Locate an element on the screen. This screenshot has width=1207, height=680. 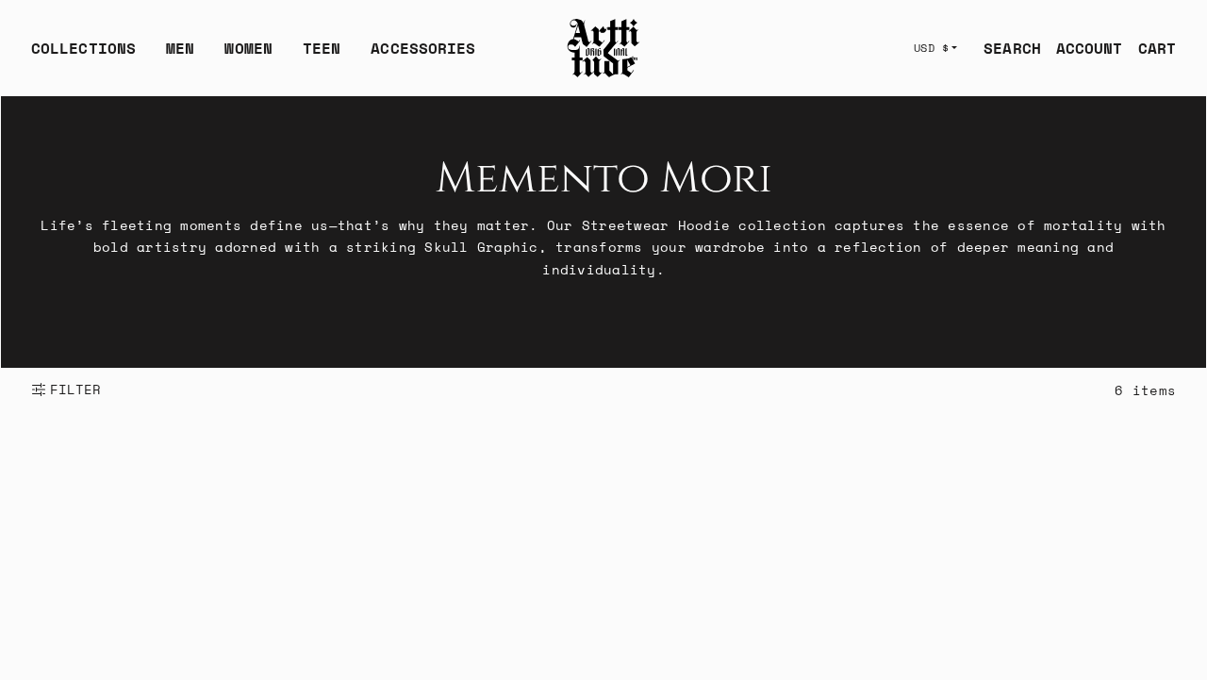
video: Your browser does not support the video tag. is located at coordinates (603, 232).